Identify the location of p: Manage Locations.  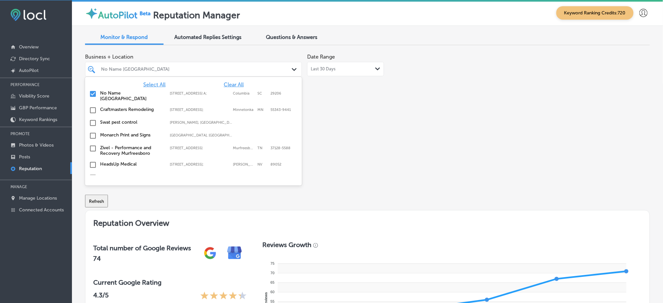
(38, 198).